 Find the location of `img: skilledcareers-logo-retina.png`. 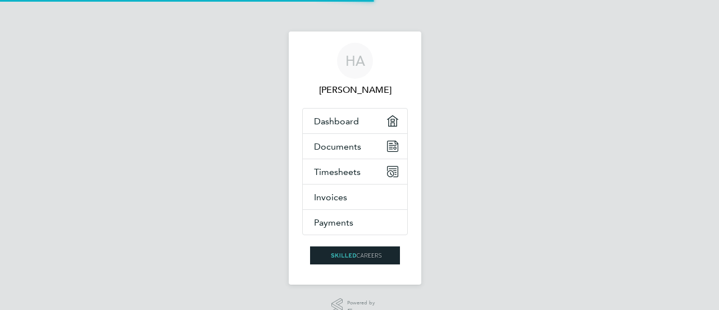

img: skilledcareers-logo-retina.png is located at coordinates (355, 255).